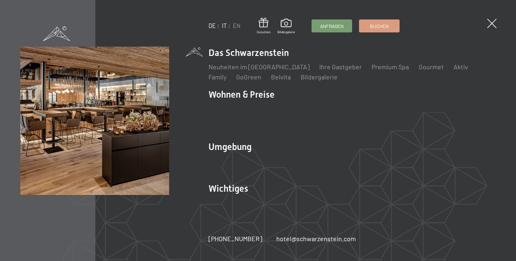  Describe the element at coordinates (264, 26) in the screenshot. I see `a: Gutschein` at that location.